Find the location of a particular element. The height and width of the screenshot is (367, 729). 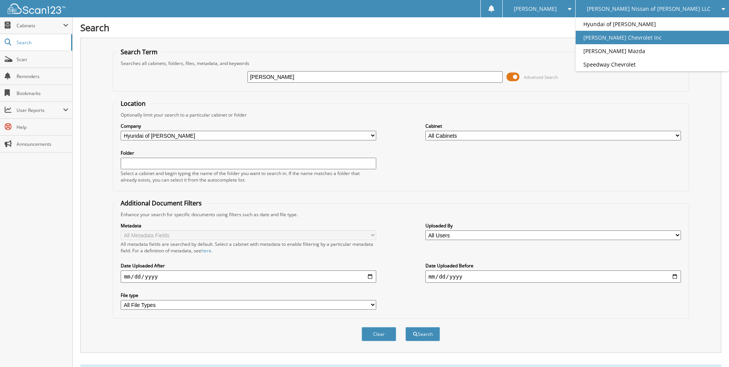

span: Cabinets is located at coordinates (40, 25).